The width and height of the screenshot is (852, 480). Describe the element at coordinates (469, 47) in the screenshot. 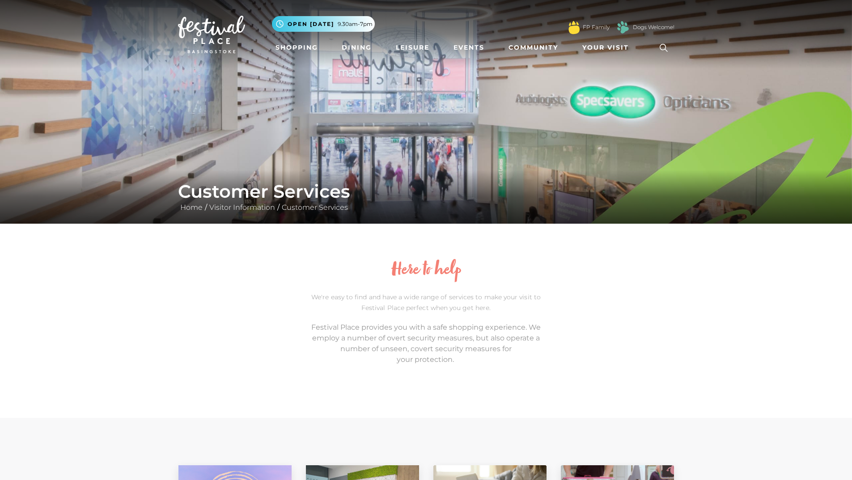

I see `a: Events` at that location.